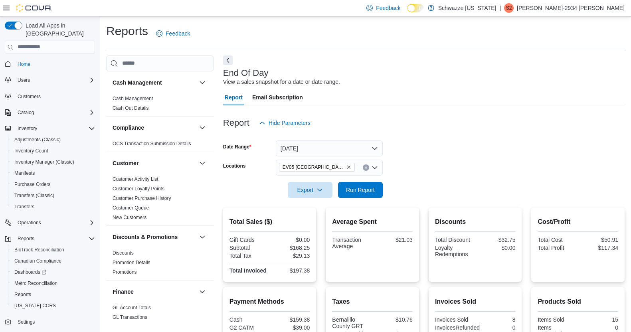  What do you see at coordinates (27, 128) in the screenshot?
I see `span: Inventory` at bounding box center [27, 128].